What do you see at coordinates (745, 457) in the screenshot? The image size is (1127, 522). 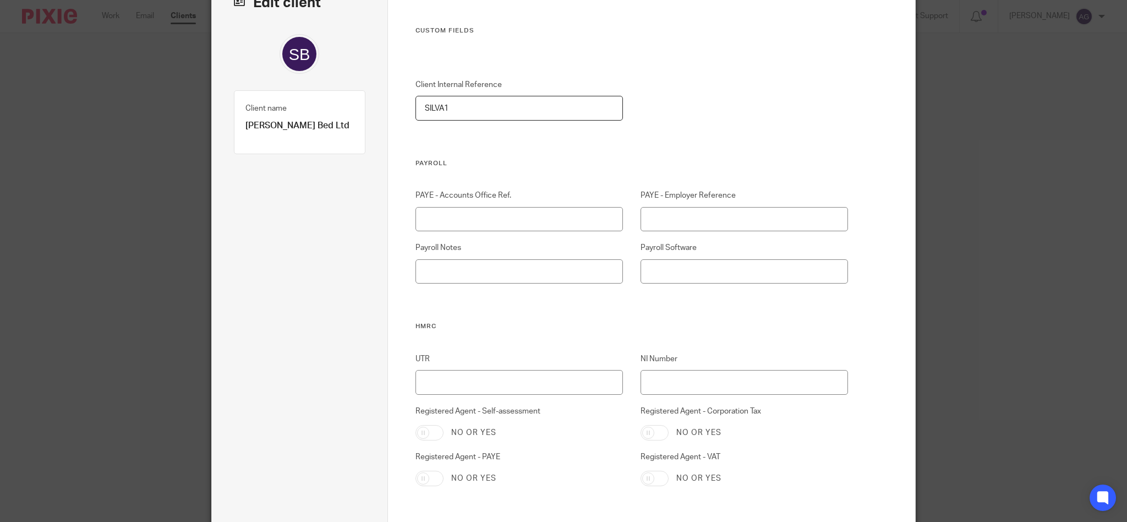 I see `label: Registered Agent - VAT` at bounding box center [745, 457].